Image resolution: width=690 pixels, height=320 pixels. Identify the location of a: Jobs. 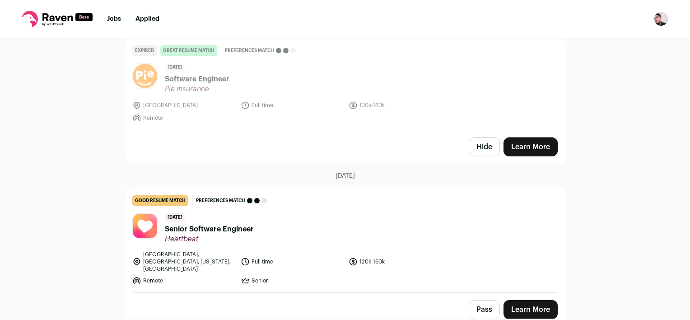
(114, 19).